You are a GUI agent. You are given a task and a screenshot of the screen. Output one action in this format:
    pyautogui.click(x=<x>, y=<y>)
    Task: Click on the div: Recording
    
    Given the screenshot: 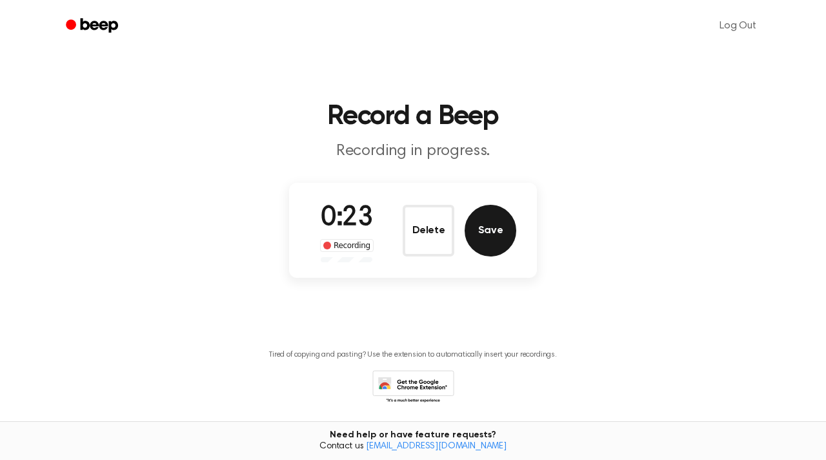 What is the action you would take?
    pyautogui.click(x=347, y=245)
    